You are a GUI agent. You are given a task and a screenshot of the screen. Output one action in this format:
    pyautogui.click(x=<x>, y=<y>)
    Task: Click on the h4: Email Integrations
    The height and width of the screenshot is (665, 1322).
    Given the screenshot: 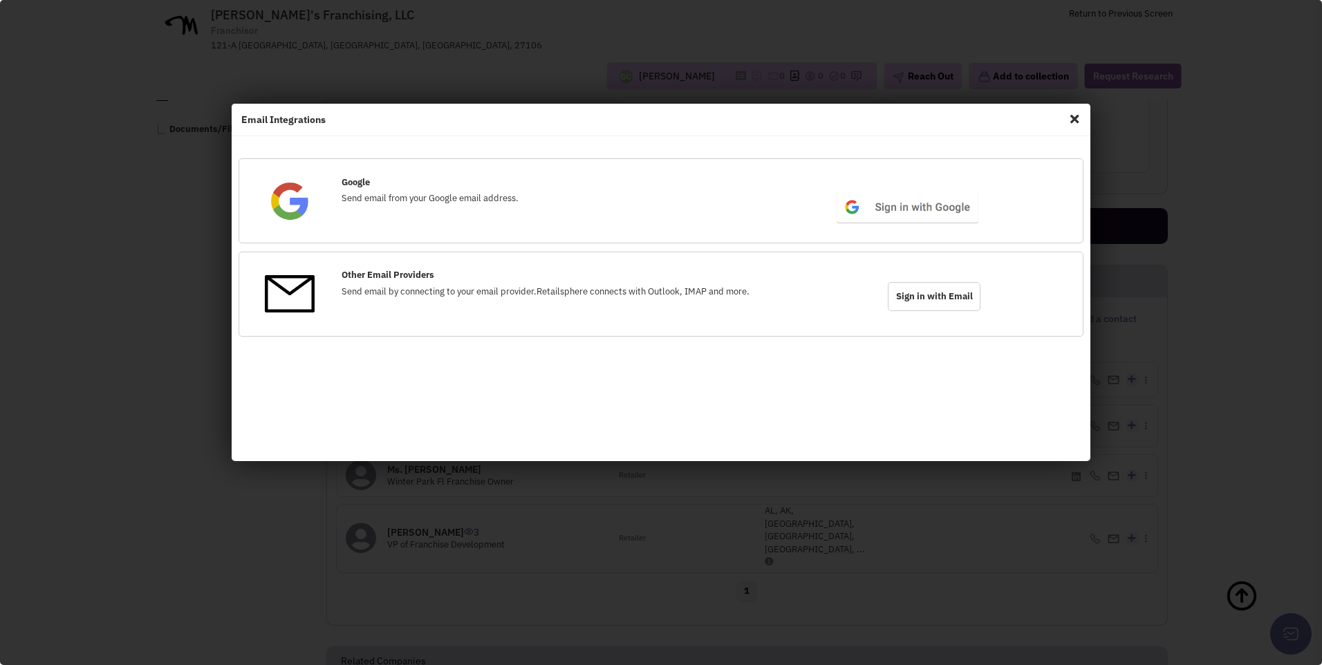 What is the action you would take?
    pyautogui.click(x=661, y=120)
    